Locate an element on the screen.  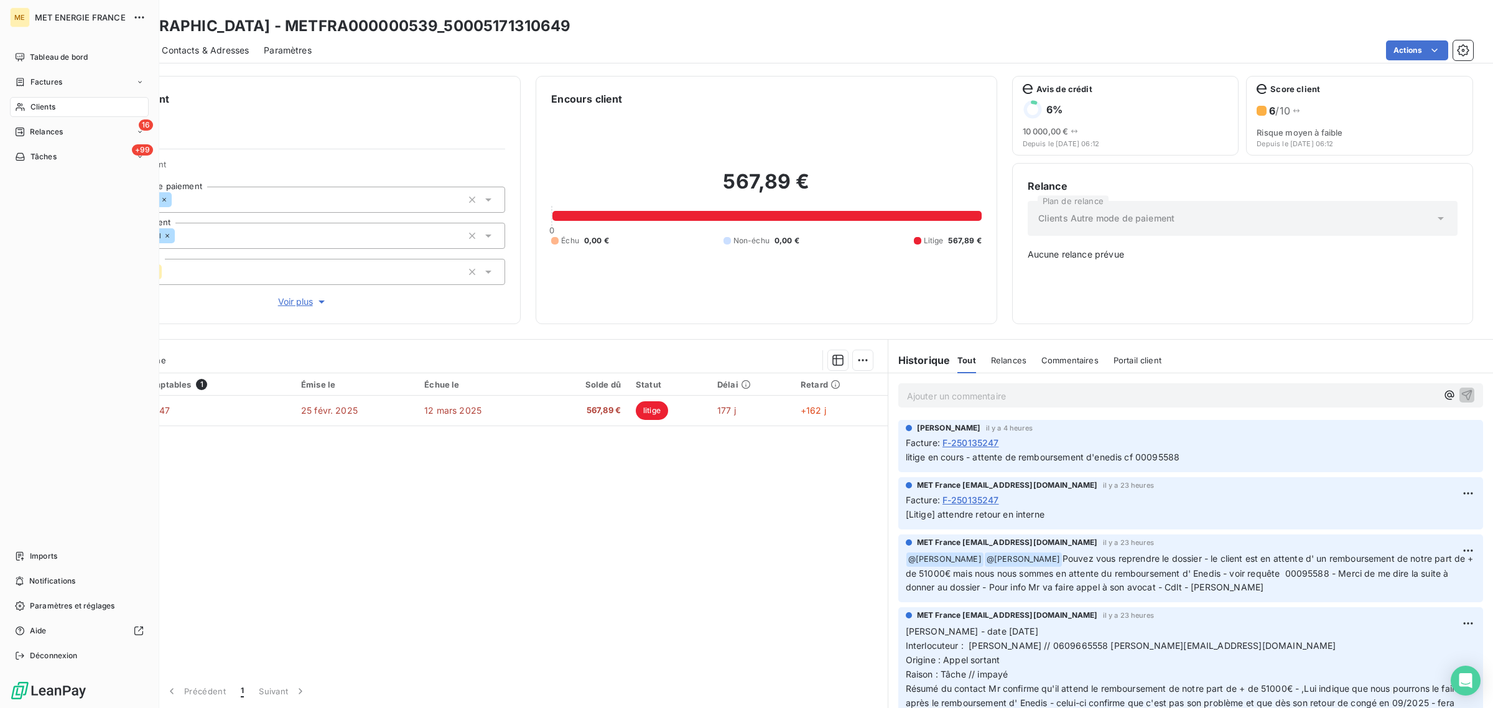
a: Factures is located at coordinates (79, 82).